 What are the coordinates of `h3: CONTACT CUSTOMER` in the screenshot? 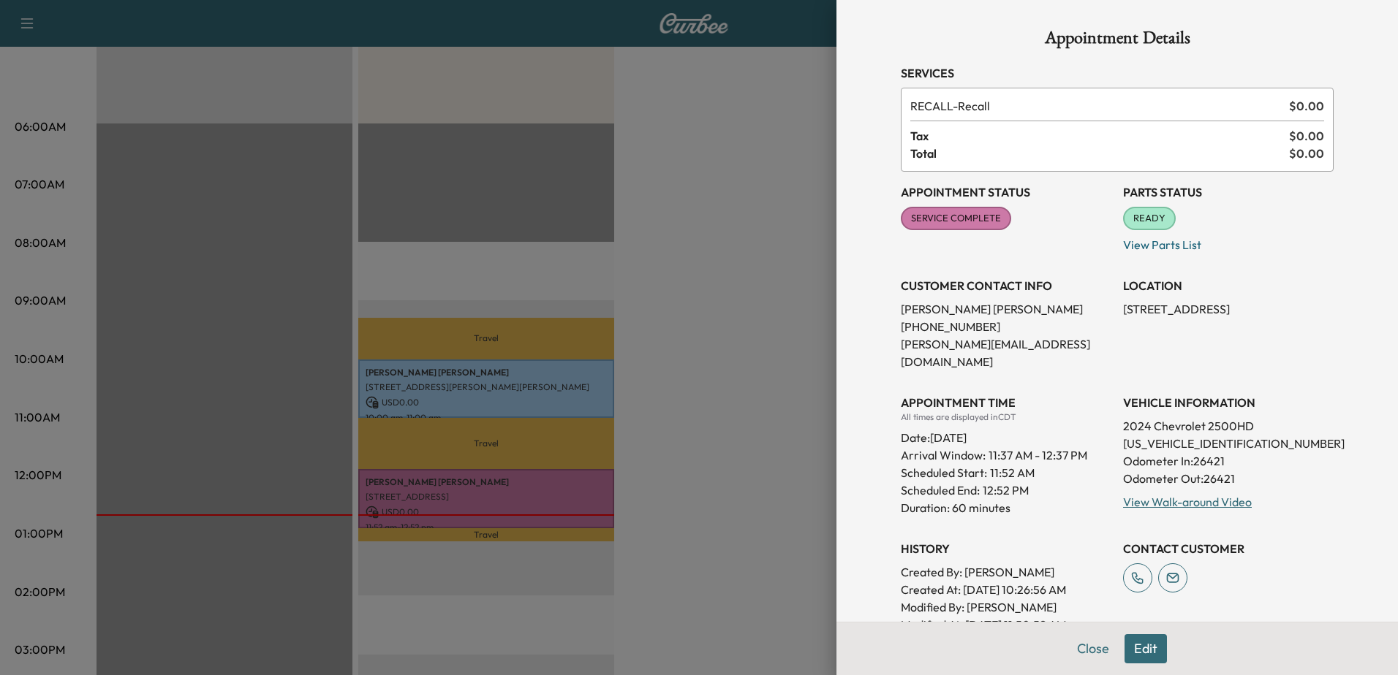 It's located at (1228, 549).